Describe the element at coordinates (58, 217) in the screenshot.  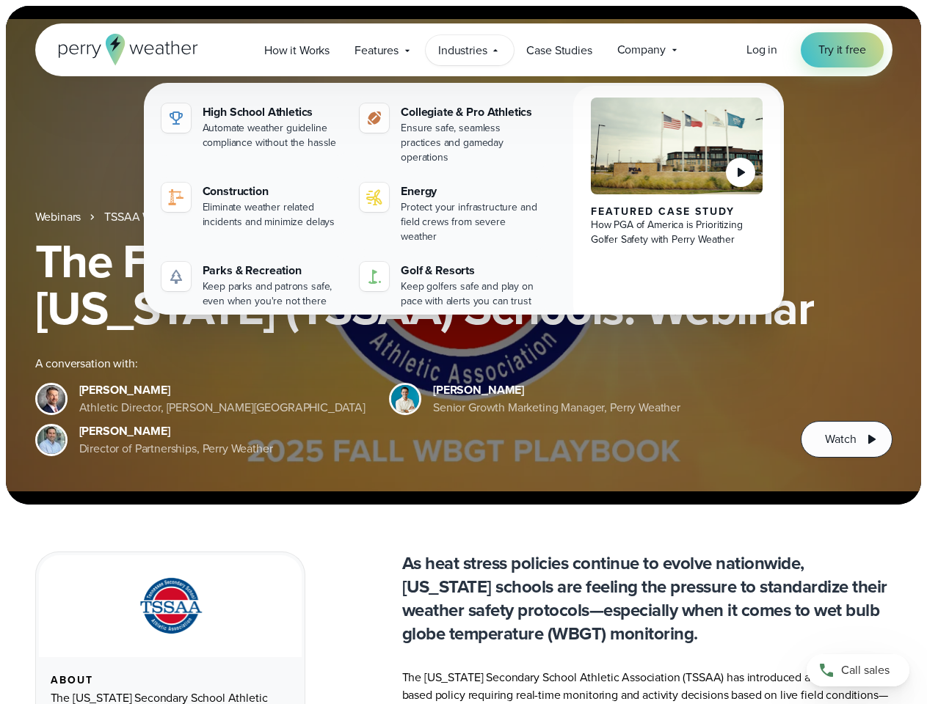
I see `a: Webinars` at that location.